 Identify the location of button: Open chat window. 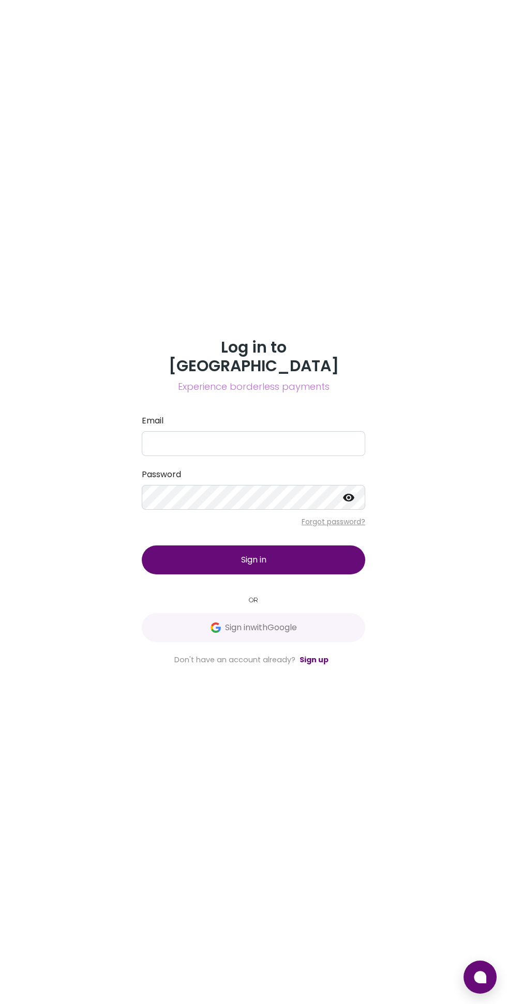
(480, 977).